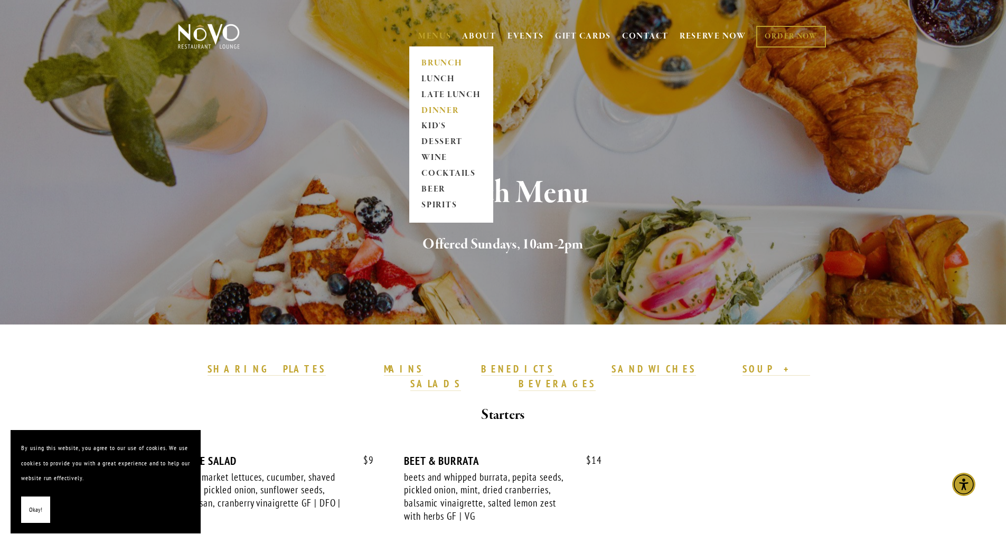  I want to click on span: Okay!, so click(35, 510).